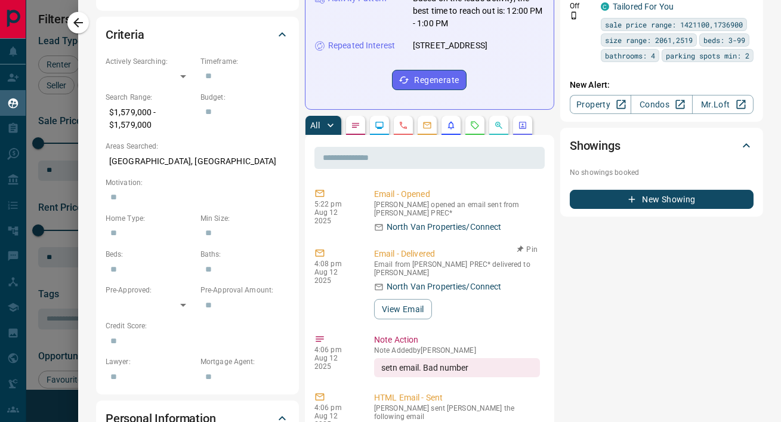  I want to click on svg: Opportunities, so click(499, 125).